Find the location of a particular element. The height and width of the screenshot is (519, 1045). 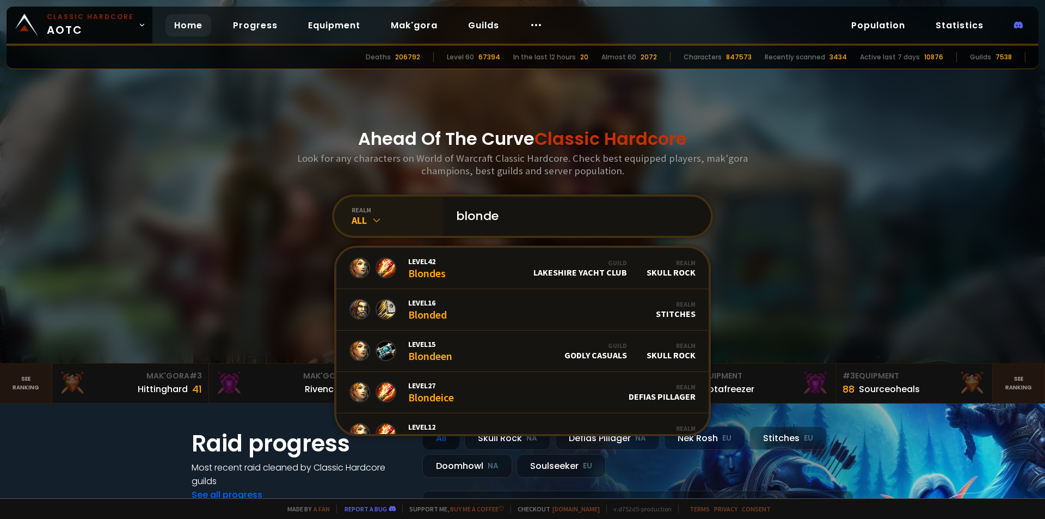

div: 10876 is located at coordinates (933, 57).